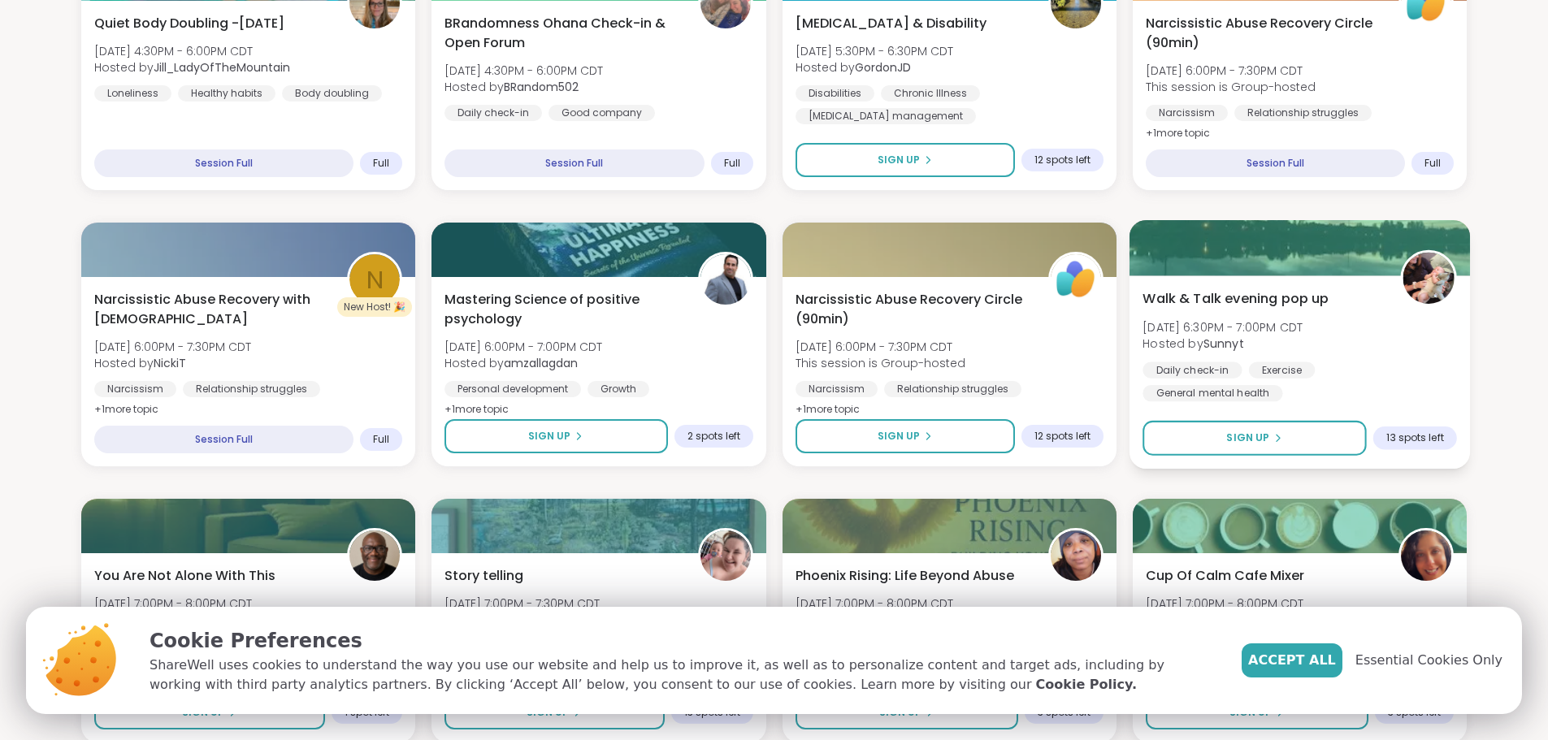  I want to click on span: 13 spots left, so click(1415, 438).